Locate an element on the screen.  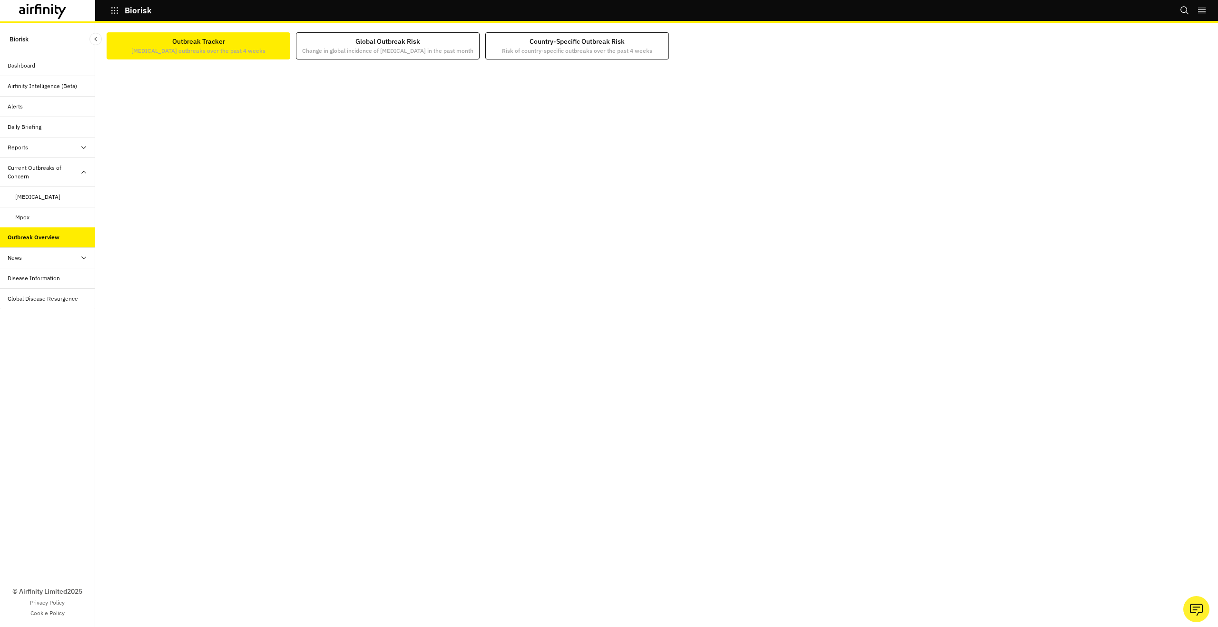
button: Search is located at coordinates (1185, 10).